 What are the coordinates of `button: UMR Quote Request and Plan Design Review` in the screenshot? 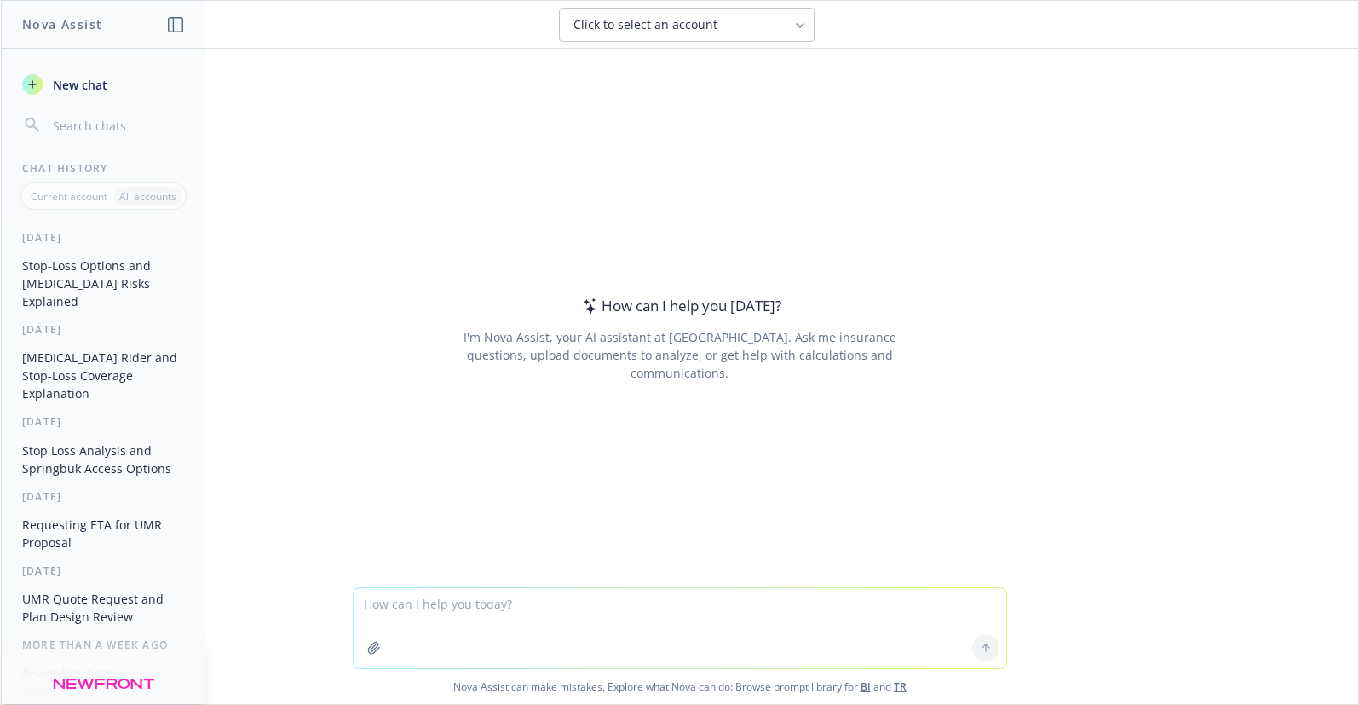 It's located at (103, 608).